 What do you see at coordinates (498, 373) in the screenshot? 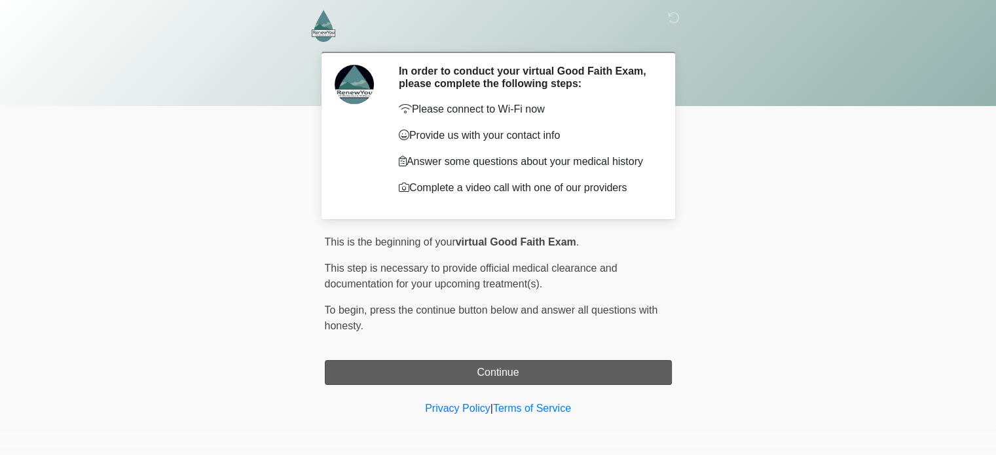
I see `button: Continue` at bounding box center [498, 373].